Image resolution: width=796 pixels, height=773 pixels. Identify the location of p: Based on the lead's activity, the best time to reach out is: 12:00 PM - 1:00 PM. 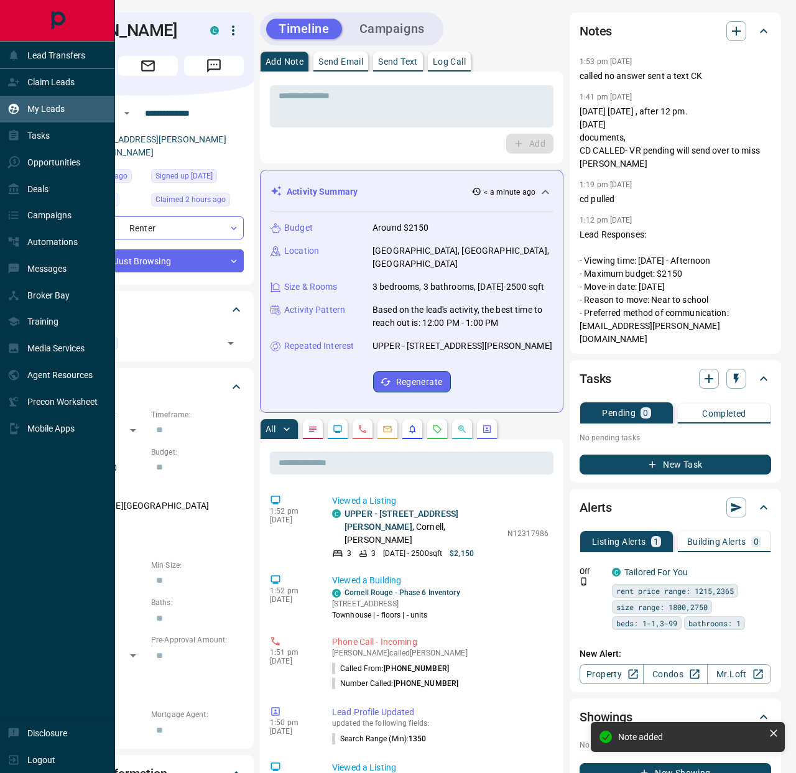
(463, 316).